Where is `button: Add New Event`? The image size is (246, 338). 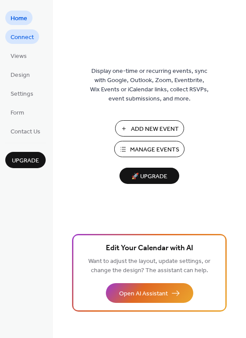
button: Add New Event is located at coordinates (149, 128).